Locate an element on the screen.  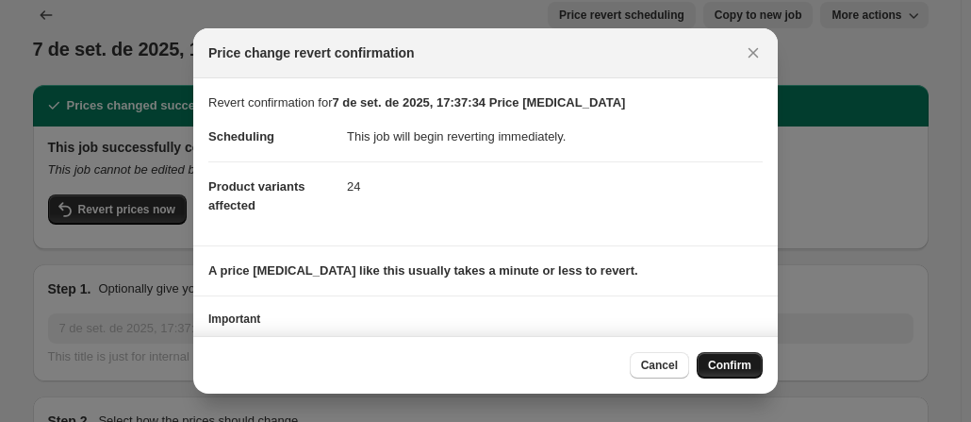
span: Product variants affected is located at coordinates (257, 195).